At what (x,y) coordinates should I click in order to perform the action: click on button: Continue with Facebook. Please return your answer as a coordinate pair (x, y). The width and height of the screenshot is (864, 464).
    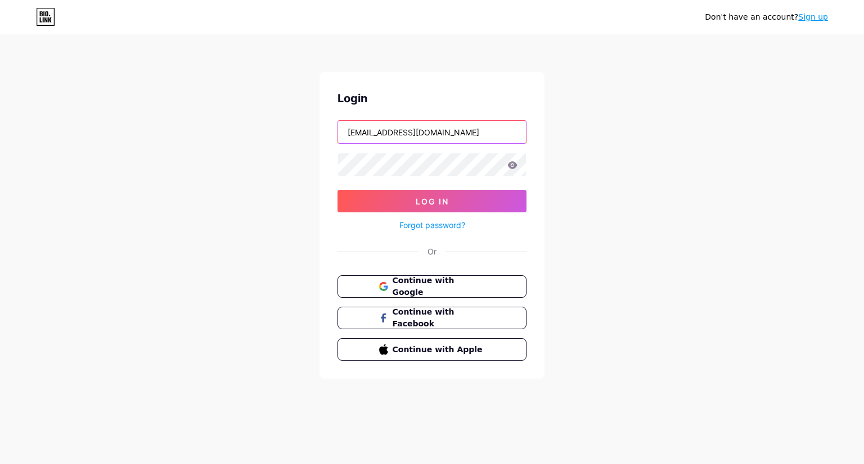
    Looking at the image, I should click on (432, 318).